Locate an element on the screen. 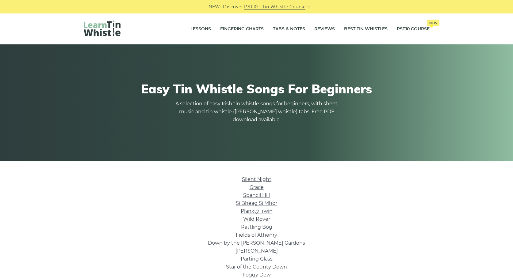 The height and width of the screenshot is (278, 513). a: Fingering Charts is located at coordinates (242, 29).